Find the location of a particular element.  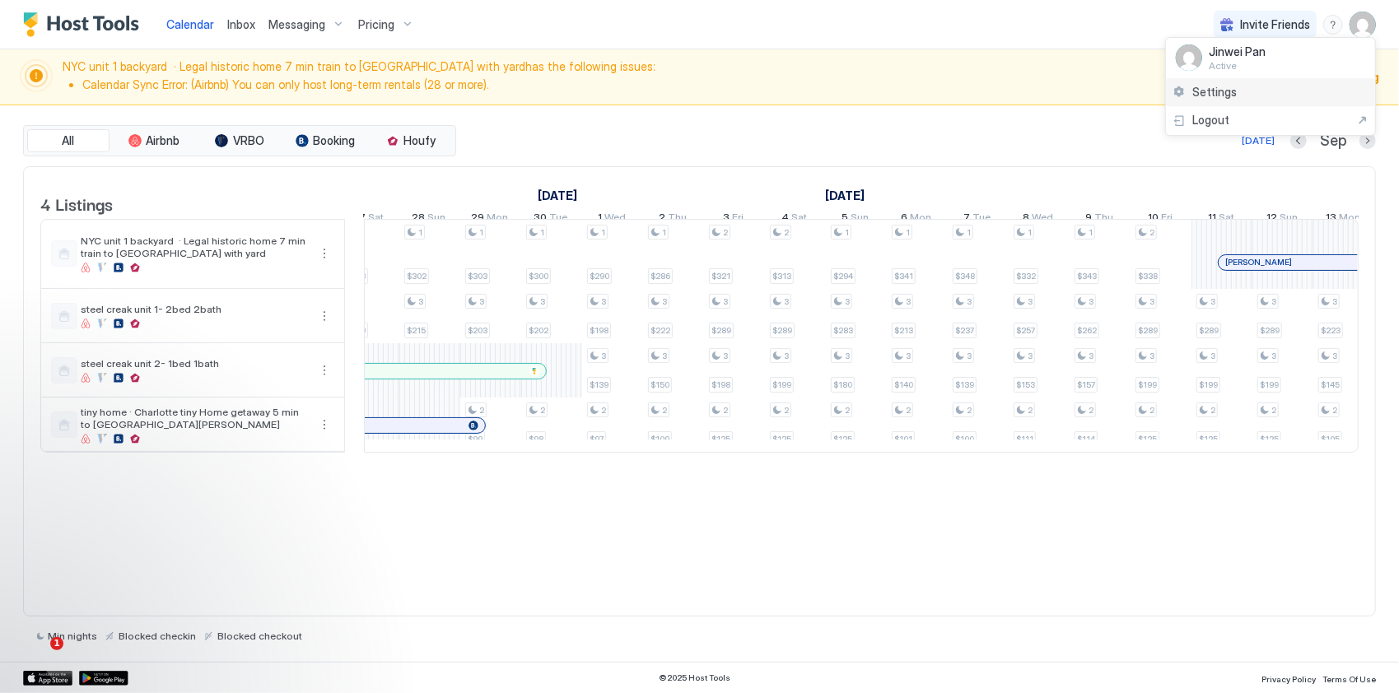

span: Logout is located at coordinates (1211, 120).